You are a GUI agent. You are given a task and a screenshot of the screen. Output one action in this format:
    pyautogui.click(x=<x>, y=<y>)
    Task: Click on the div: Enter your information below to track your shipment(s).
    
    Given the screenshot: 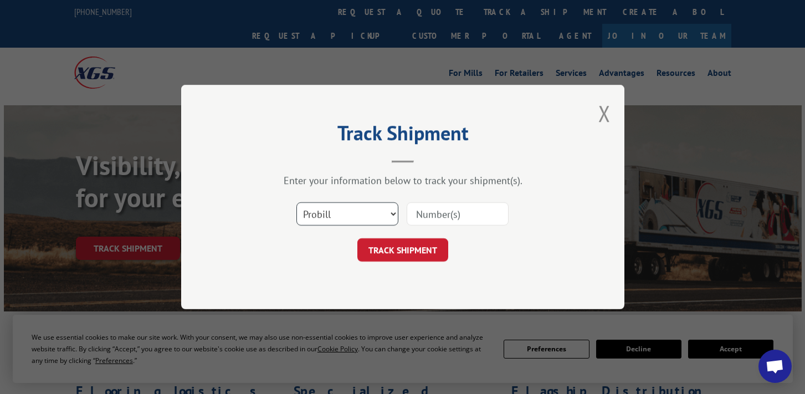 What is the action you would take?
    pyautogui.click(x=403, y=180)
    